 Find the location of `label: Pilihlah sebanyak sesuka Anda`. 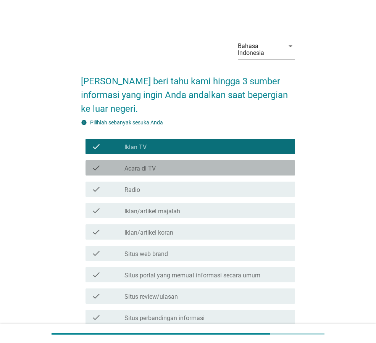

label: Pilihlah sebanyak sesuka Anda is located at coordinates (126, 123).